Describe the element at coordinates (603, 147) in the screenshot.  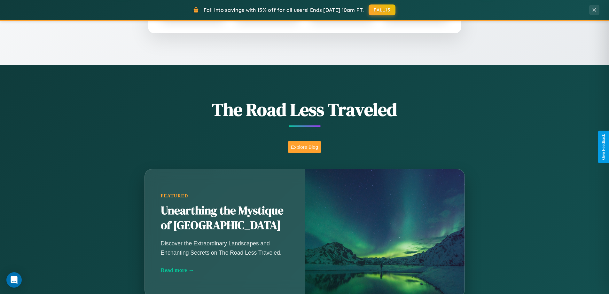
I see `div: Give Feedback` at that location.